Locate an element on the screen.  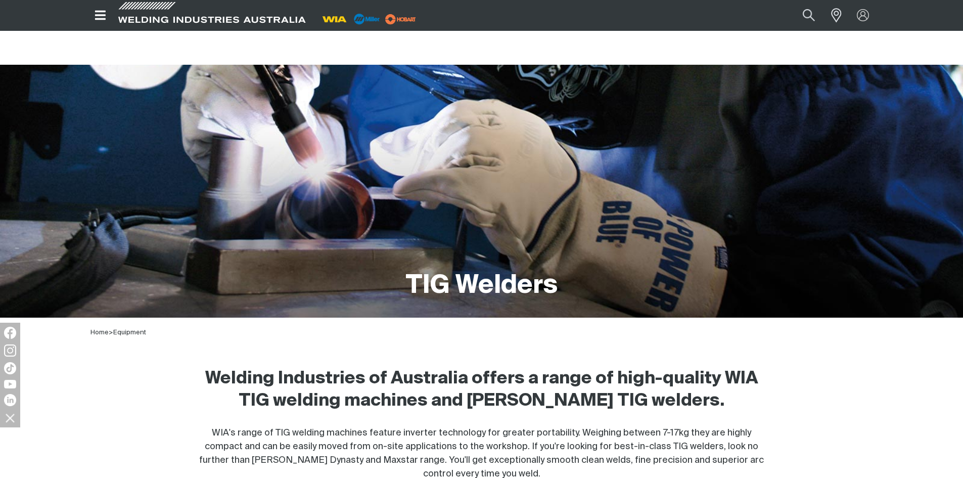
img: Instagram is located at coordinates (10, 350).